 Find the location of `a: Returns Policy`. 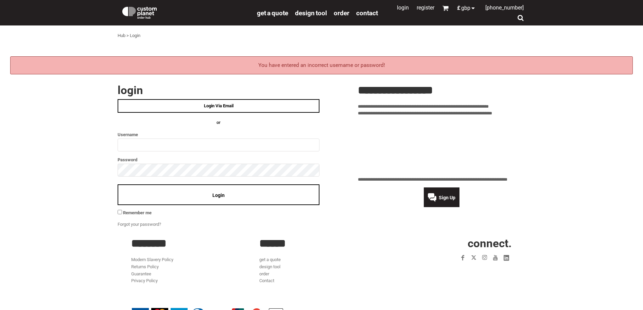

a: Returns Policy is located at coordinates (145, 267).